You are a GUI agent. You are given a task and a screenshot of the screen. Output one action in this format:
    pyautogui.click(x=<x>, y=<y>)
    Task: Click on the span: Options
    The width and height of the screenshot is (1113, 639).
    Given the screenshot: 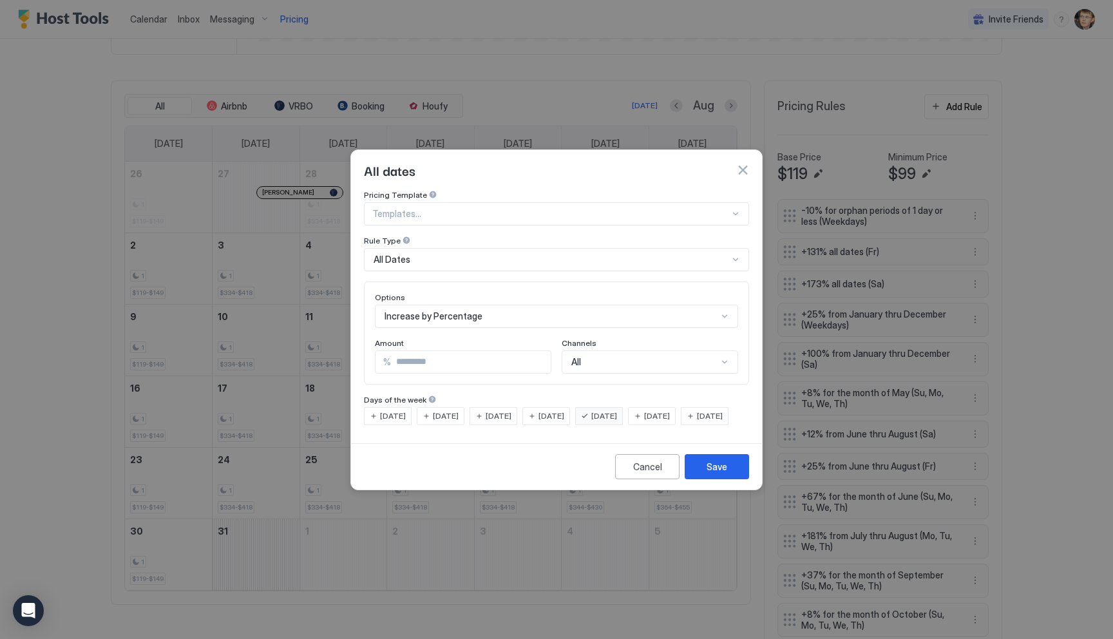 What is the action you would take?
    pyautogui.click(x=390, y=297)
    